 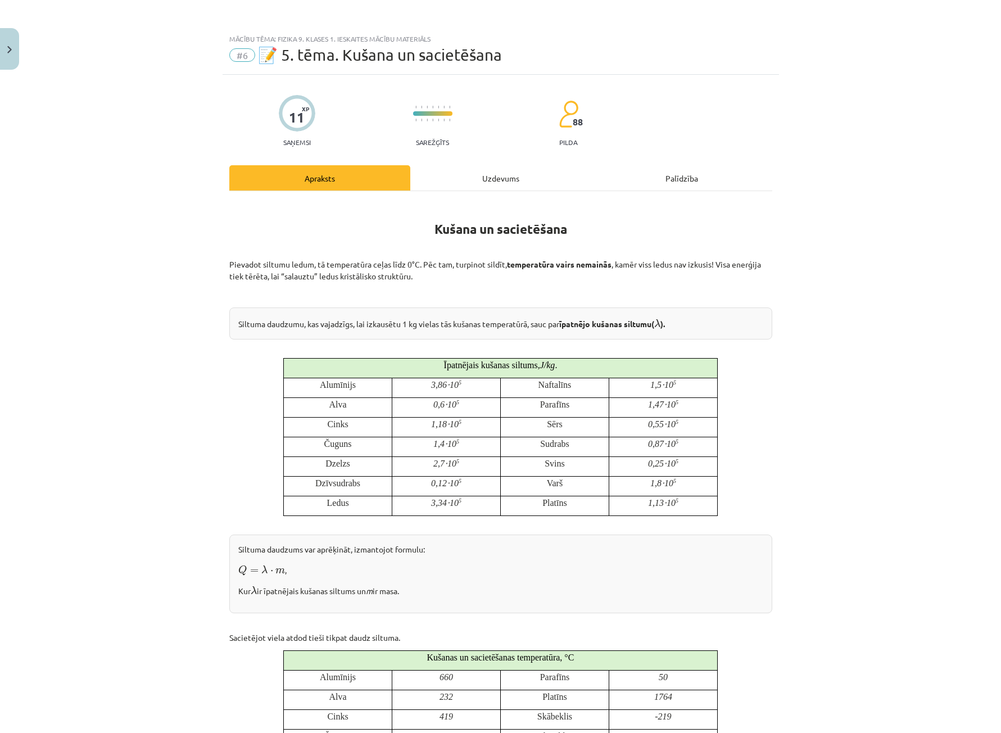 What do you see at coordinates (501, 590) in the screenshot?
I see `p: Kur ir īpatnējais kušanas siltums un ir masa.` at bounding box center [501, 590].